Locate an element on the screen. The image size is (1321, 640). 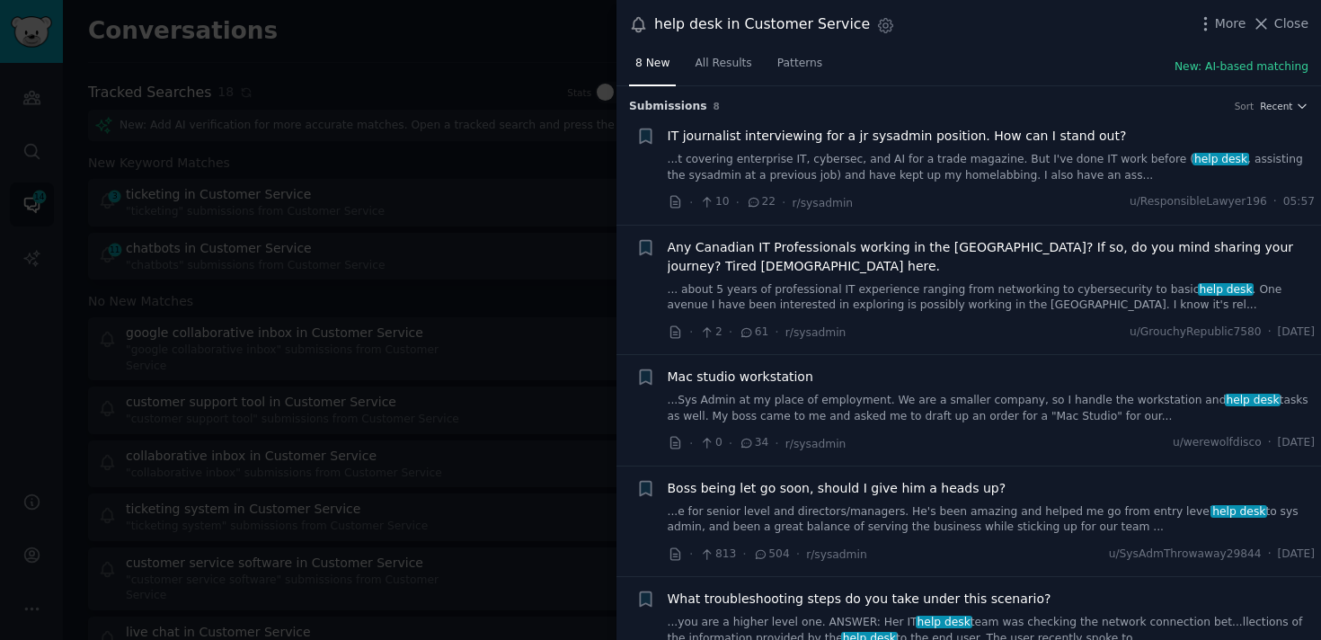
span: u/GrouchyRepublic7580 is located at coordinates (1195, 333).